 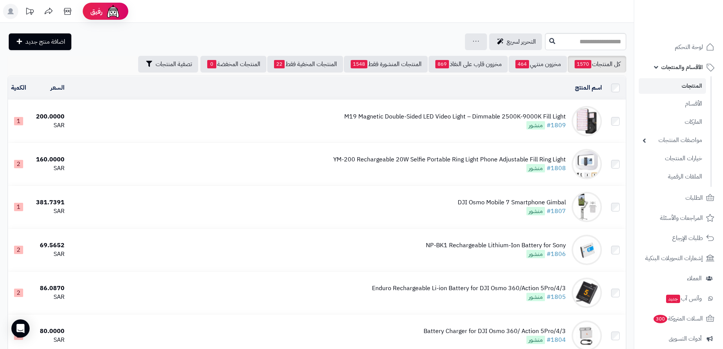 What do you see at coordinates (679, 318) in the screenshot?
I see `a: السلات المتروكة300` at bounding box center [679, 318].